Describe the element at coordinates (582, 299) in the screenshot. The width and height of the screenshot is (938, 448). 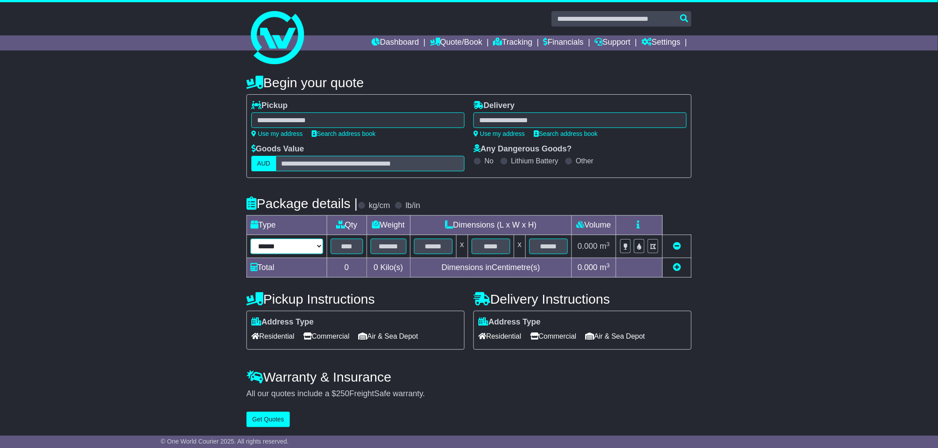
I see `h4: Delivery Instructions` at that location.